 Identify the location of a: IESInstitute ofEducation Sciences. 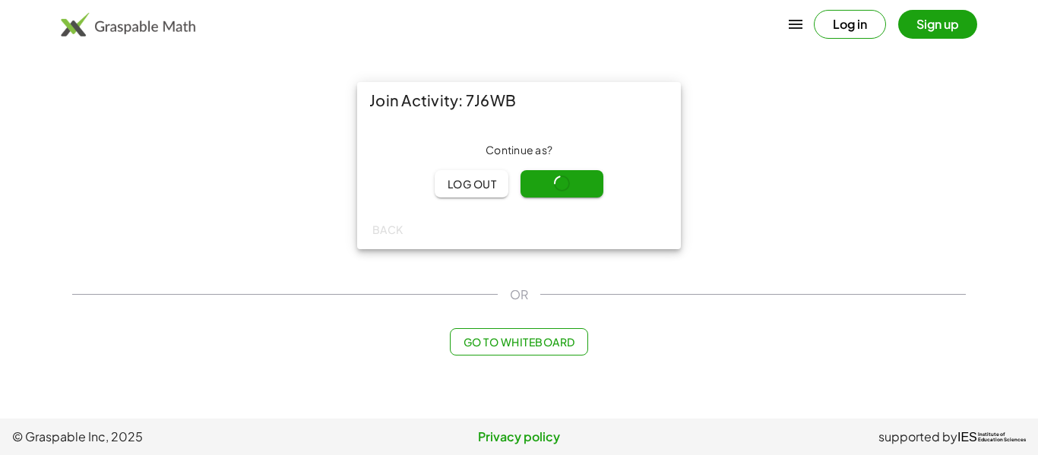
(992, 437).